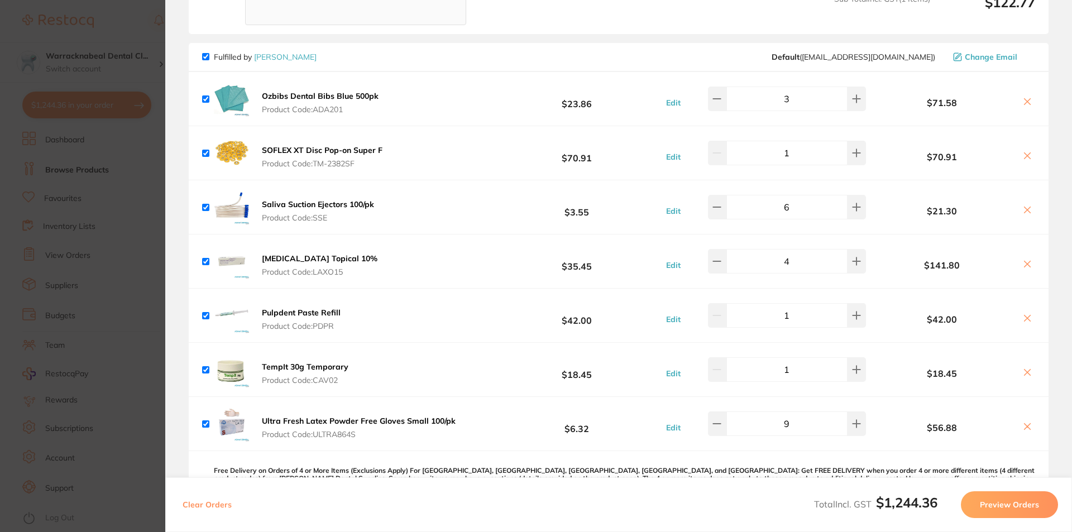 This screenshot has height=532, width=1072. What do you see at coordinates (577, 99) in the screenshot?
I see `b: $23.86` at bounding box center [577, 99].